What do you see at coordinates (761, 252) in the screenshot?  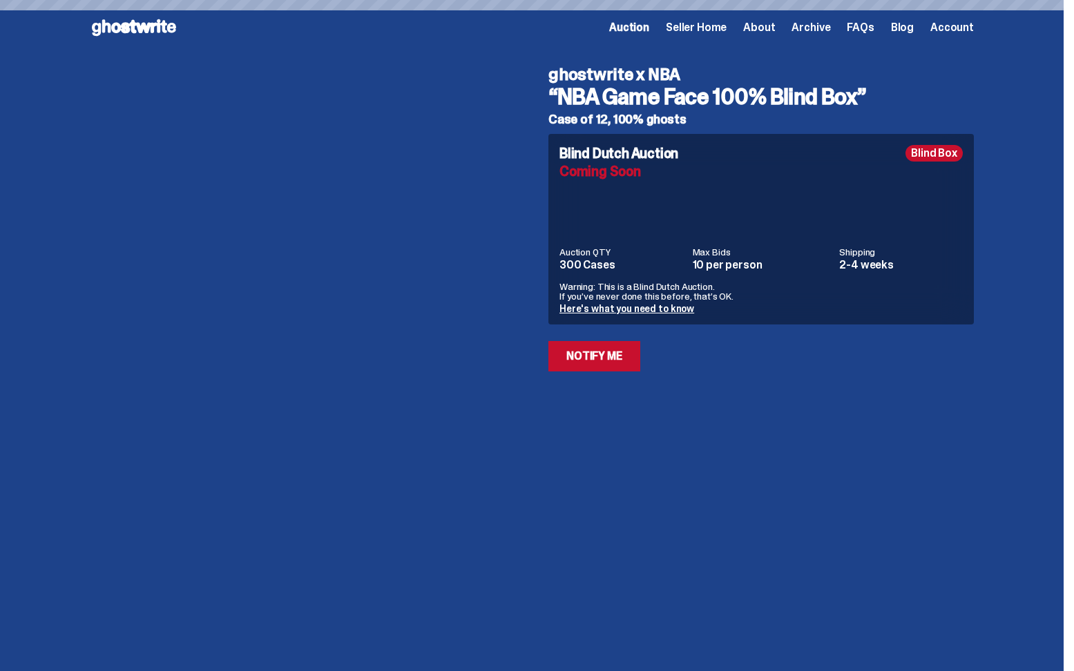 I see `dt: Max Bids` at bounding box center [761, 252].